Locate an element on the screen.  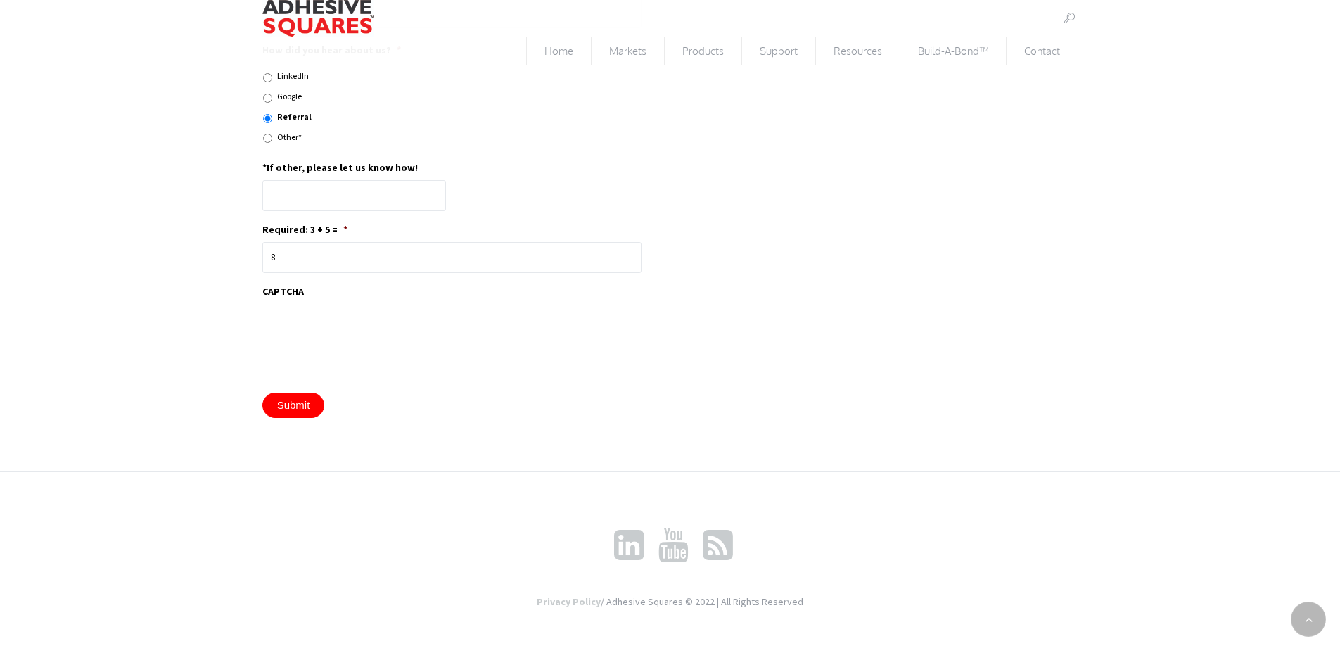
span: Contact is located at coordinates (1042, 51).